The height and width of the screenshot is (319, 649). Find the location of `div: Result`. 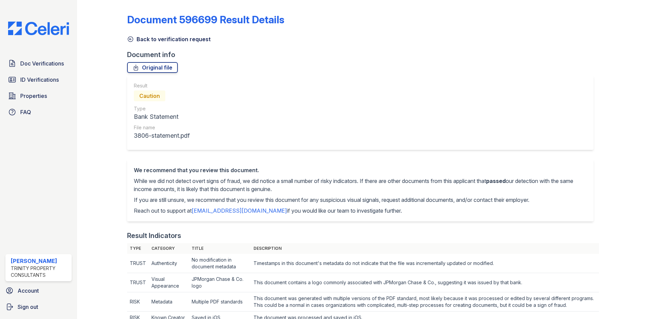

div: Result is located at coordinates (162, 86).